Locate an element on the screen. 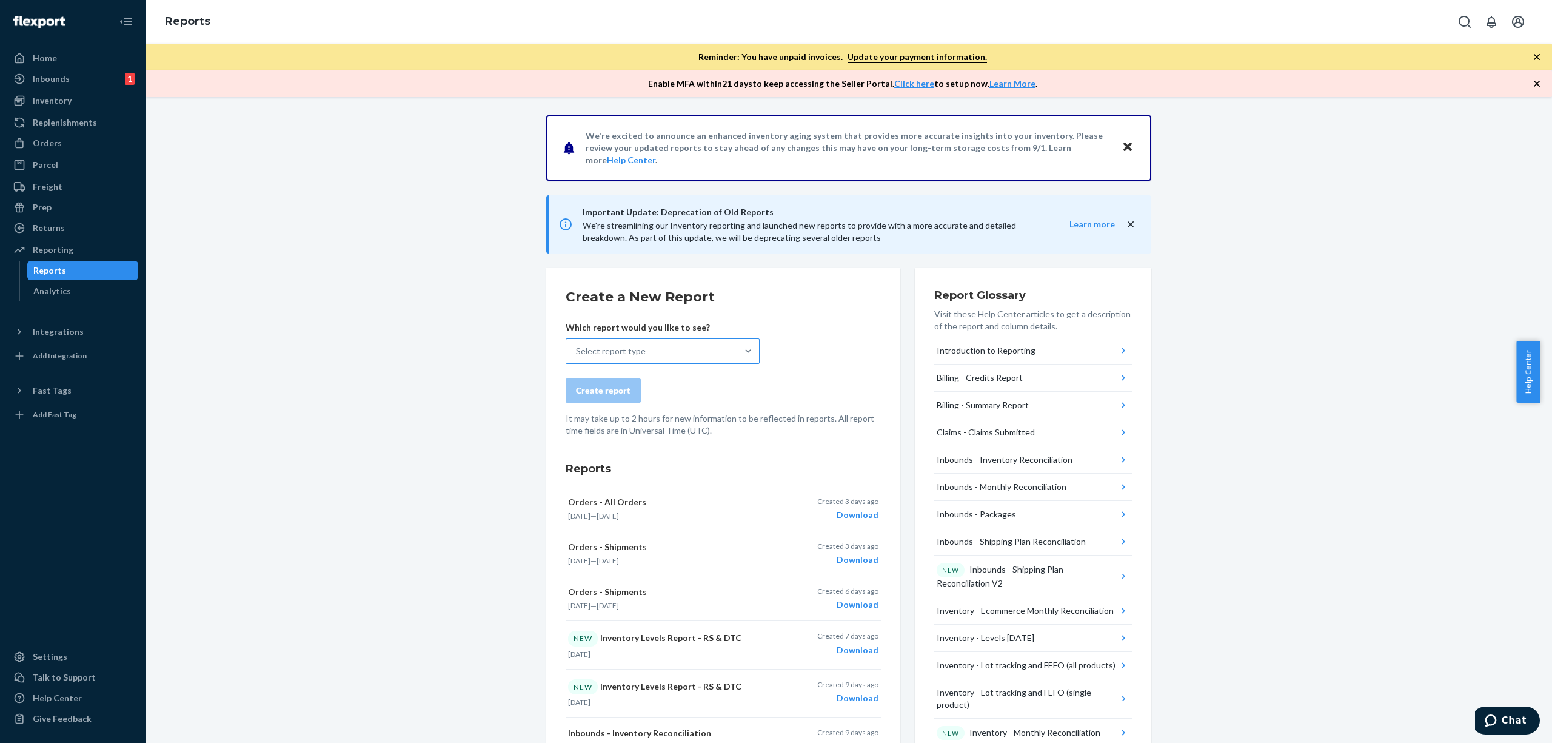 This screenshot has height=743, width=1552. div: Inventory - Lot tracking and FEFO (single product) is located at coordinates (1027, 698).